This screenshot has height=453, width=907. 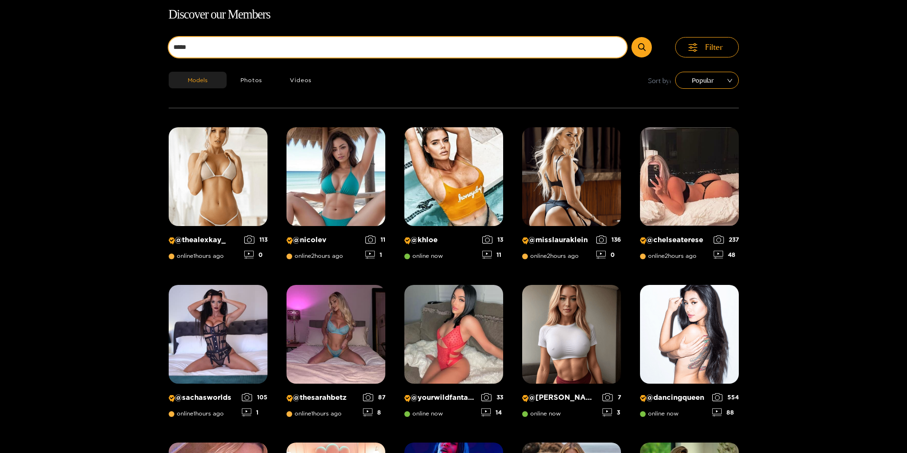 What do you see at coordinates (441, 240) in the screenshot?
I see `p: @ khloe` at bounding box center [441, 240].